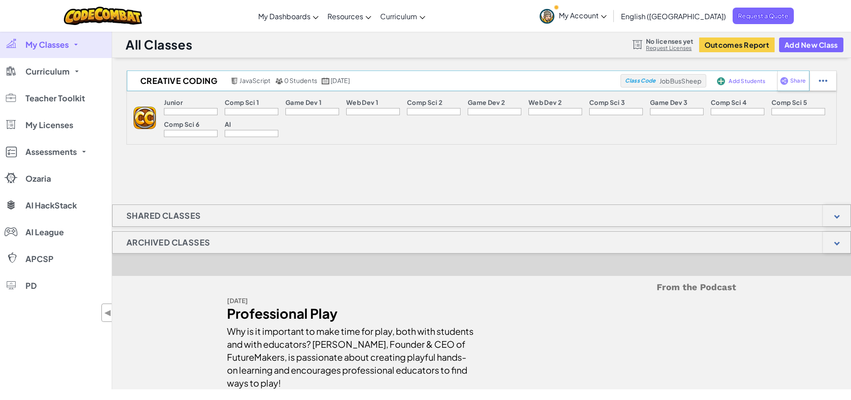 The image size is (851, 400). Describe the element at coordinates (177, 81) in the screenshot. I see `h2: Creative Coding` at that location.